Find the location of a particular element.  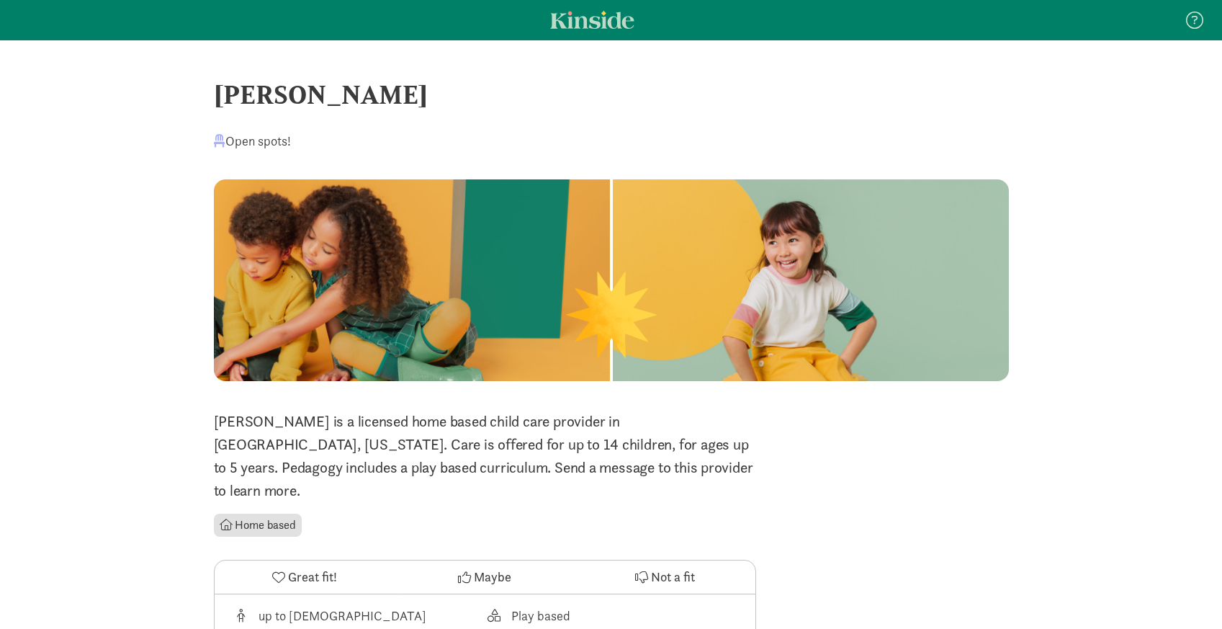

div: Age range for children that this provider cares for is located at coordinates (359, 615).